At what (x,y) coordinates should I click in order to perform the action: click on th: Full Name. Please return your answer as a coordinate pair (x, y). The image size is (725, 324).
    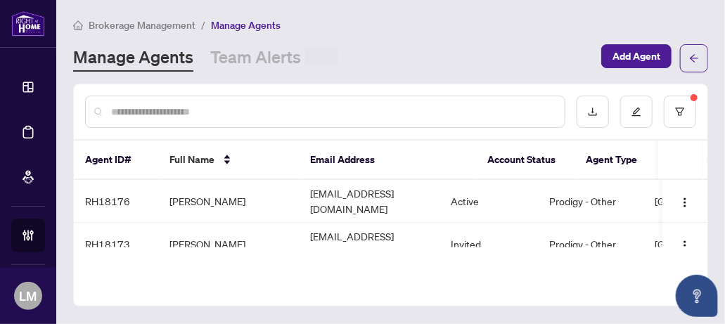
    Looking at the image, I should click on (228, 160).